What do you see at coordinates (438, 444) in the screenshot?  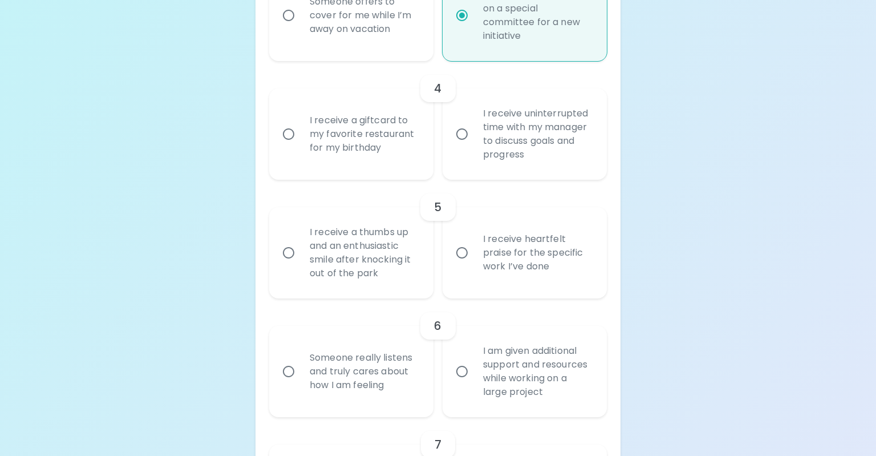 I see `h6: 7` at bounding box center [438, 444].